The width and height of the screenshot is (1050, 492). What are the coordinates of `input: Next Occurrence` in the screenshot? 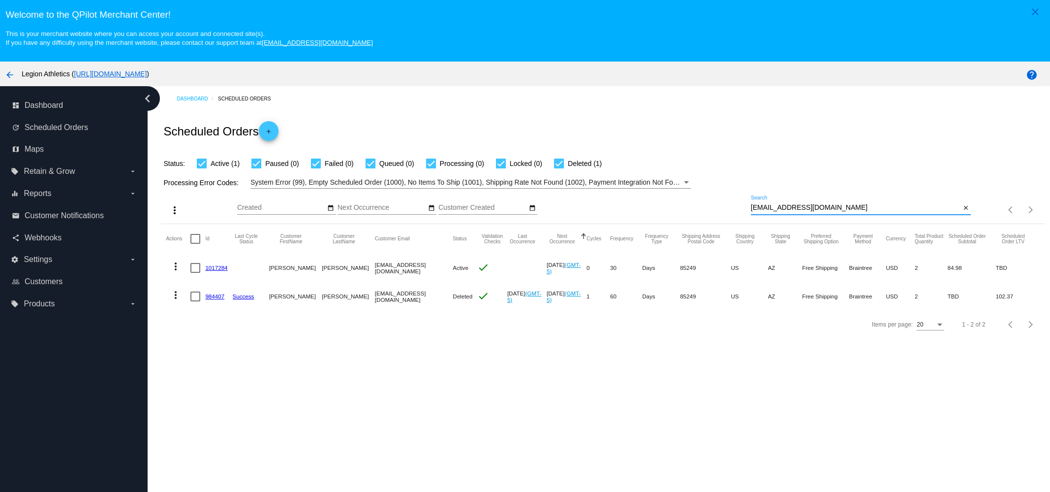 It's located at (382, 208).